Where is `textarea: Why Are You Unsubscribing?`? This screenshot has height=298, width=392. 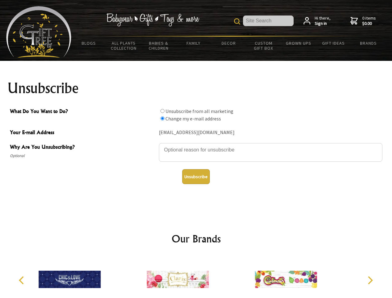 textarea: Why Are You Unsubscribing? is located at coordinates (271, 153).